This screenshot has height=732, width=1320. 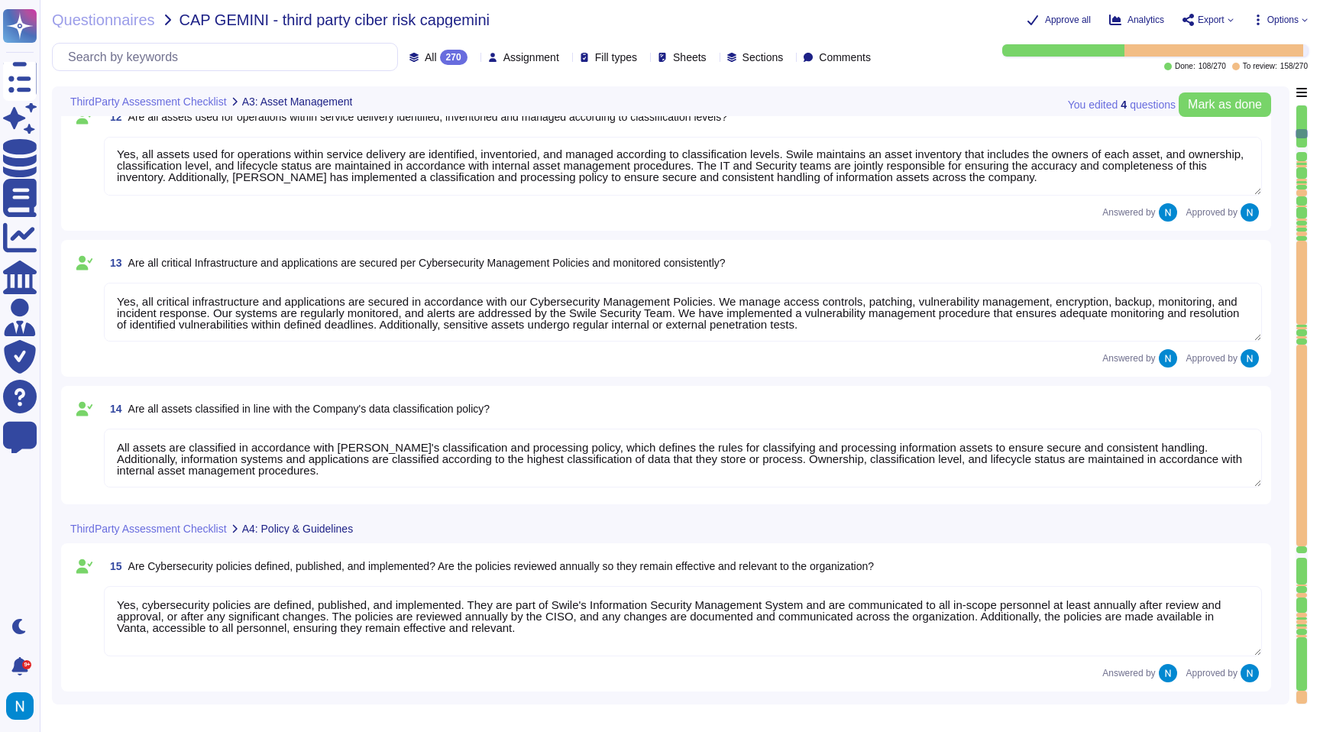 What do you see at coordinates (1146, 20) in the screenshot?
I see `span: Analytics` at bounding box center [1146, 20].